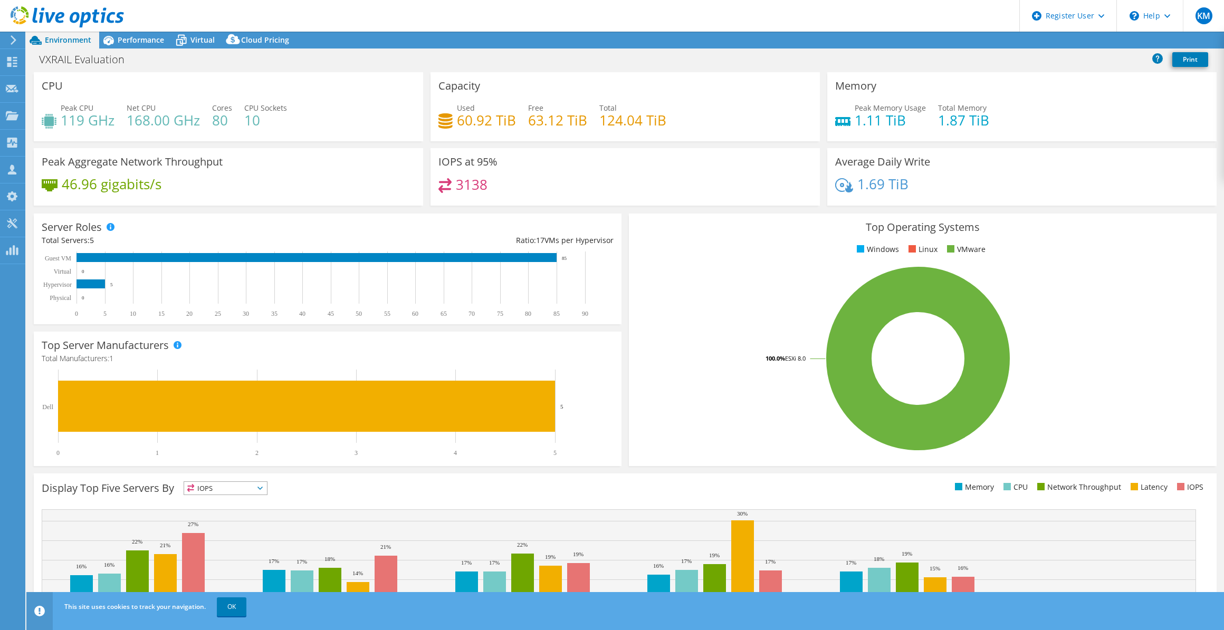 The image size is (1224, 630). I want to click on text: 10, so click(133, 314).